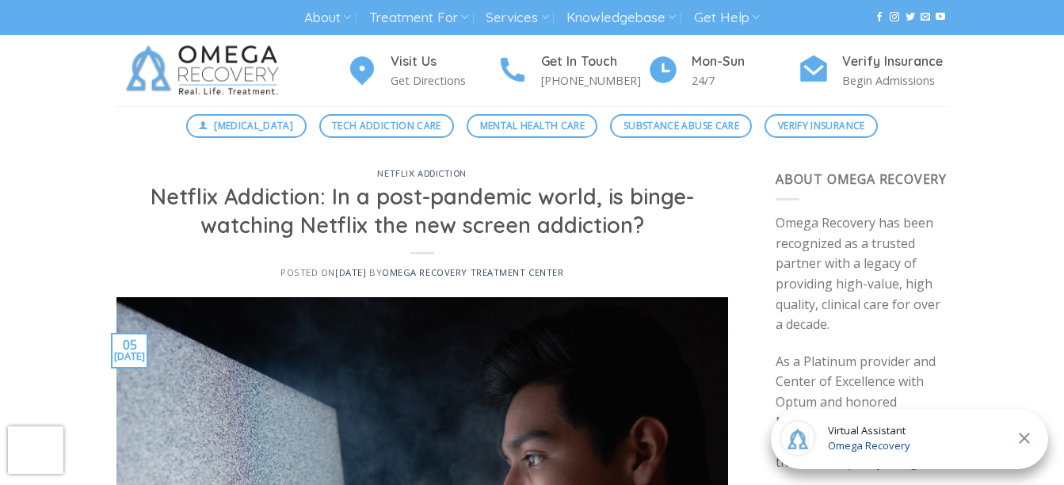 The width and height of the screenshot is (1064, 485). Describe the element at coordinates (421, 70) in the screenshot. I see `a: Visit Us Get Directions` at that location.